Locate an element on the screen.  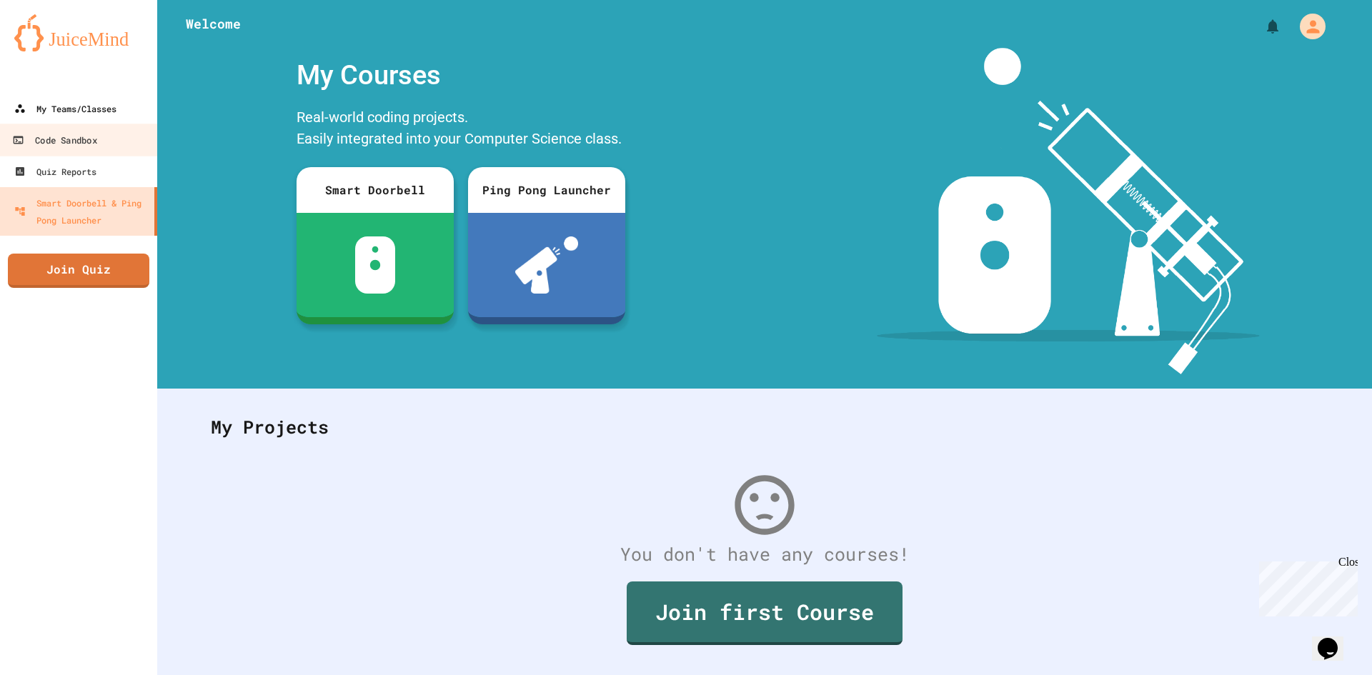
div: Ping Pong Launcher is located at coordinates (547, 190).